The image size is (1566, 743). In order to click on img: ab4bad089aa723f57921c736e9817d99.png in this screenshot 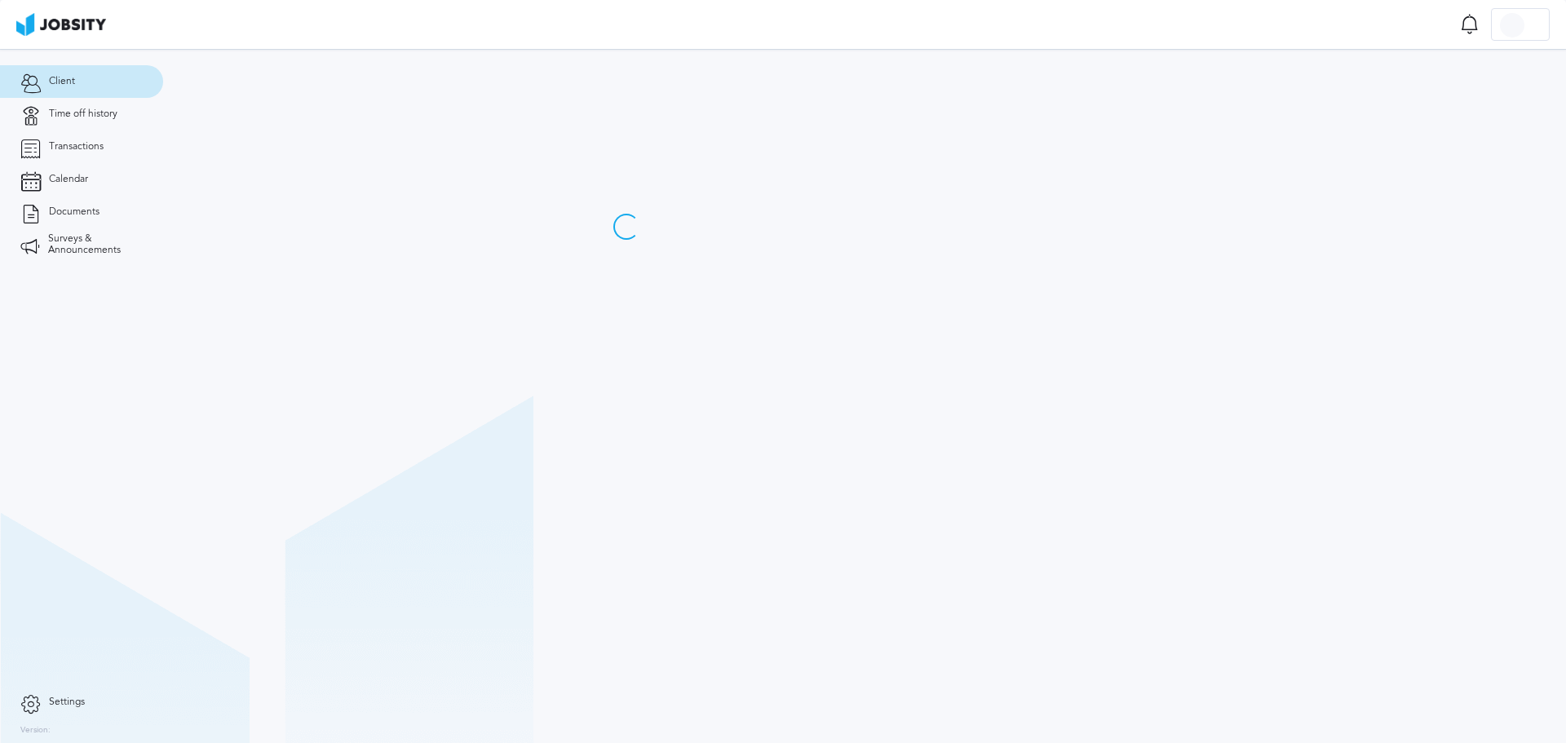, I will do `click(61, 24)`.